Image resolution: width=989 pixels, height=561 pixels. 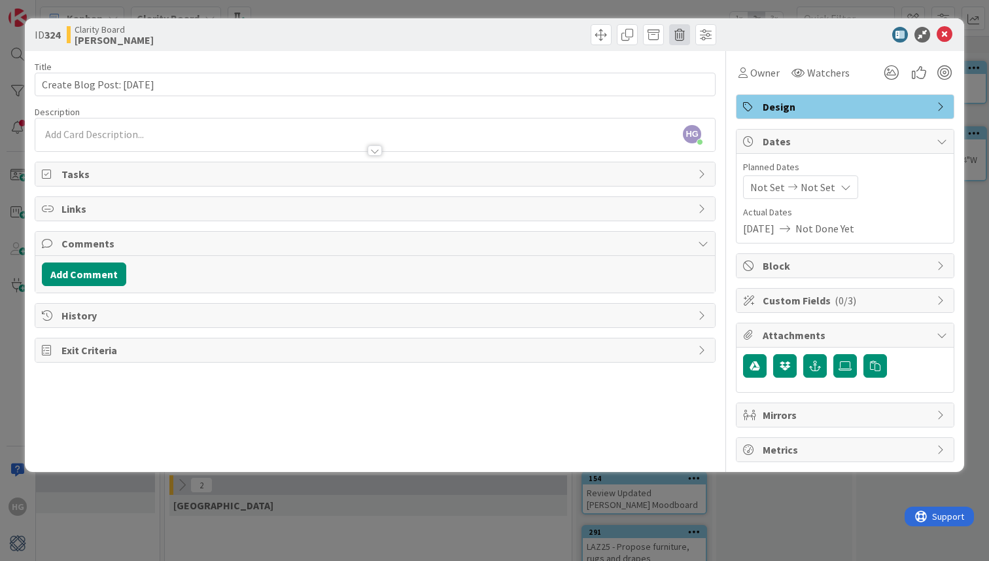 I want to click on span: Metrics, so click(x=847, y=449).